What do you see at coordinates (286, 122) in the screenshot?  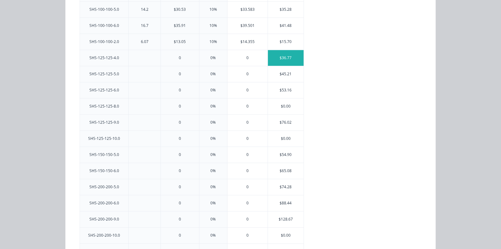 I see `div: $76.02` at bounding box center [286, 122].